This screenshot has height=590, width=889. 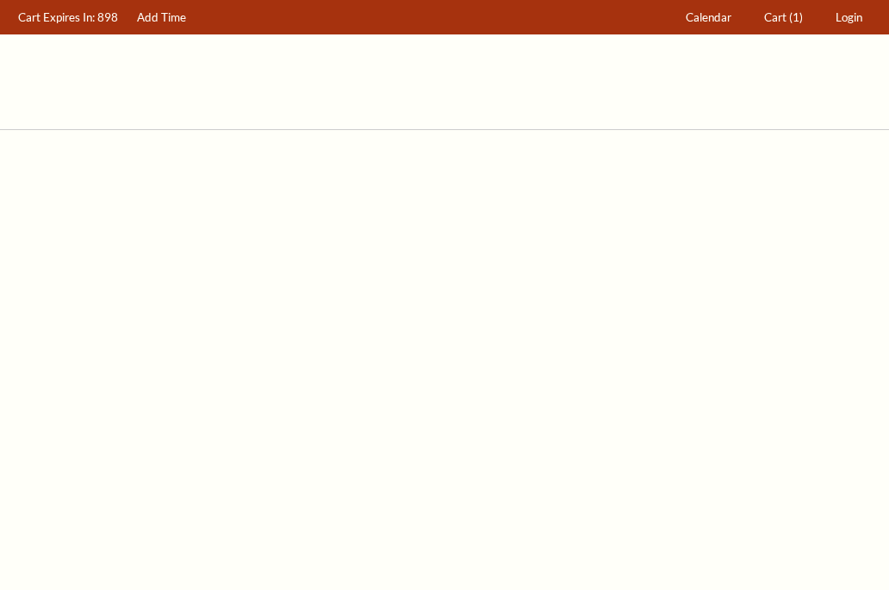 What do you see at coordinates (784, 17) in the screenshot?
I see `a: Cart (1)` at bounding box center [784, 17].